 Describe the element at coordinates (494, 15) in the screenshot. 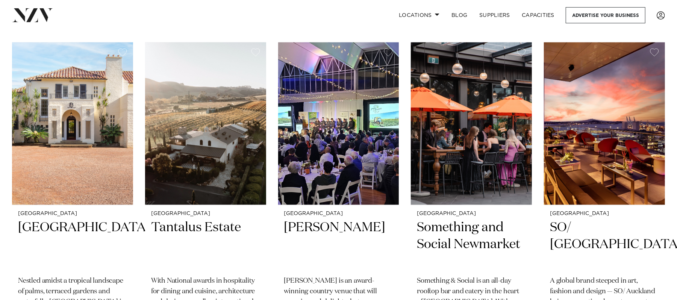

I see `a: SUPPLIERS` at that location.